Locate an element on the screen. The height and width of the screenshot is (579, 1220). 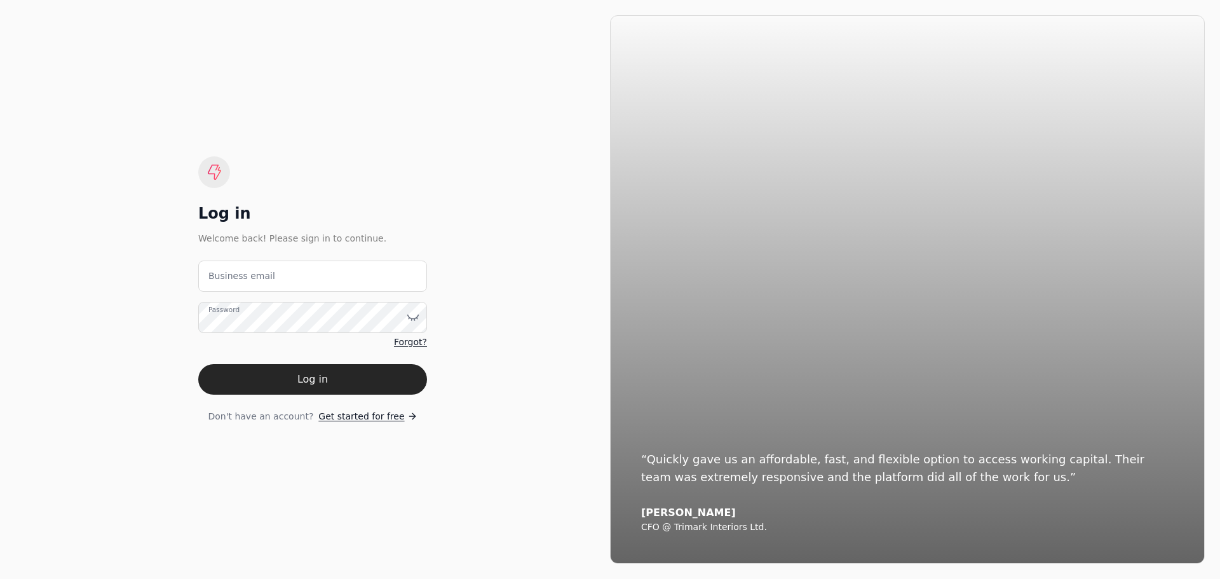
div: Welcome back! Please sign in to continue. is located at coordinates (313, 238).